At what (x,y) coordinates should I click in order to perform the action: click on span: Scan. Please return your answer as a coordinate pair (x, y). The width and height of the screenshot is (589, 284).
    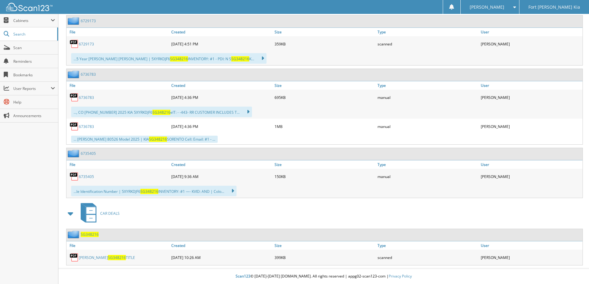
    Looking at the image, I should click on (34, 48).